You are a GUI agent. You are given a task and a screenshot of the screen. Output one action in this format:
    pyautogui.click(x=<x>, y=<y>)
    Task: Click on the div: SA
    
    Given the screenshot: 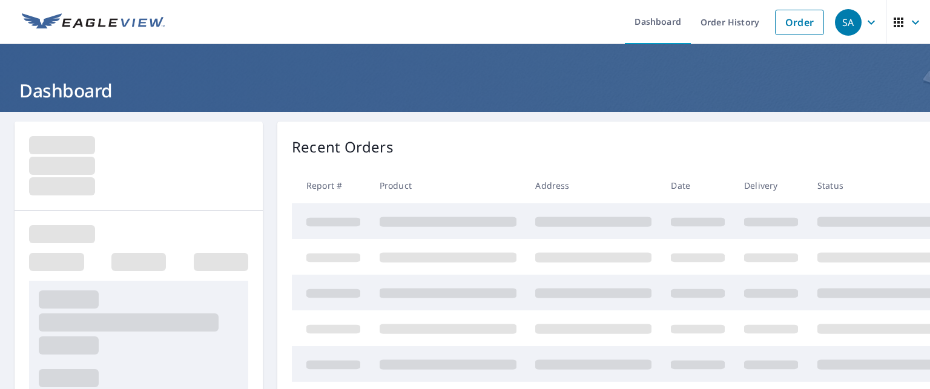 What is the action you would take?
    pyautogui.click(x=848, y=22)
    